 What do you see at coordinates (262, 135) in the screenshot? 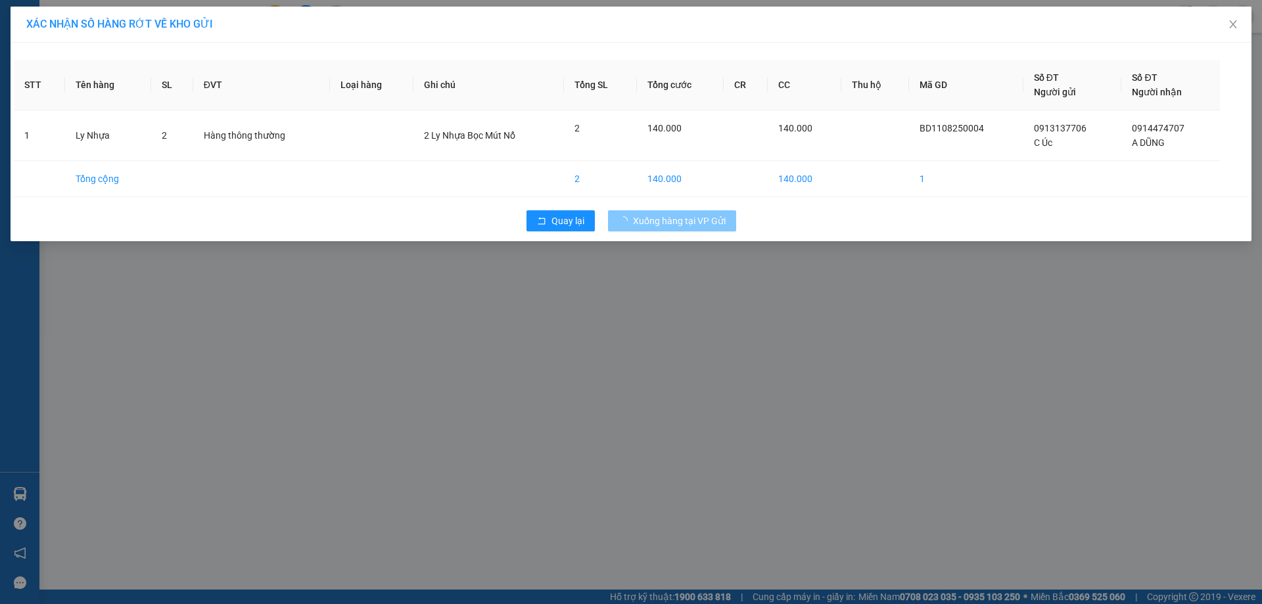
I see `td: Hàng thông thường` at bounding box center [262, 135].